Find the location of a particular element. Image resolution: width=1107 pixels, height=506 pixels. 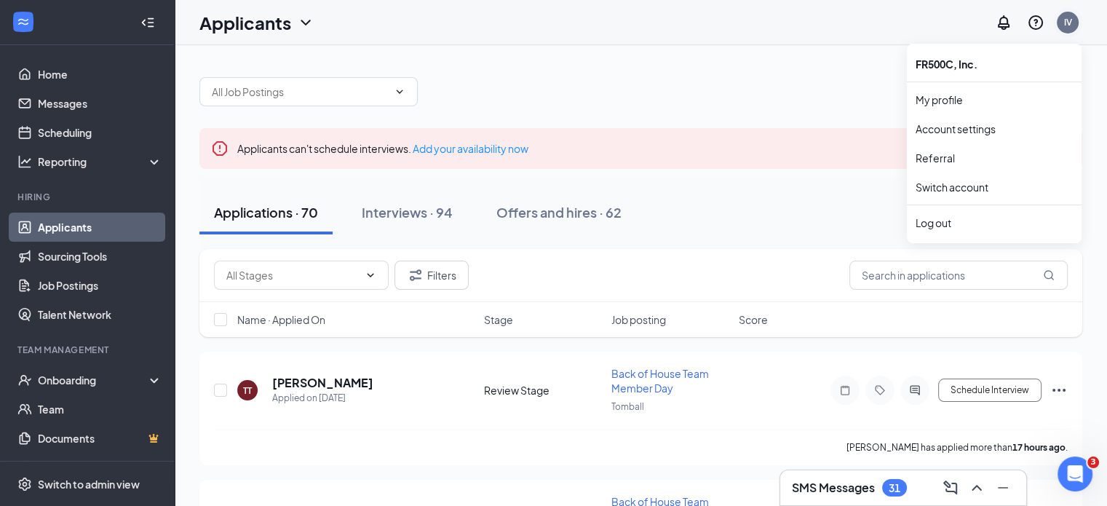

span: Job posting is located at coordinates (638, 319).